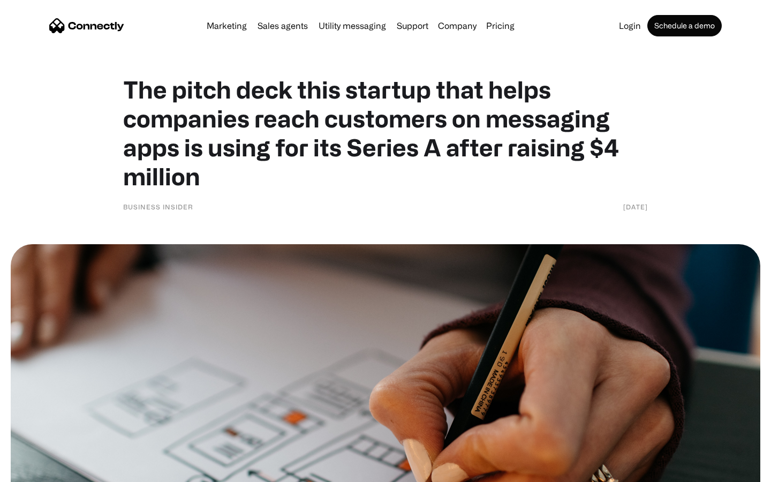 The height and width of the screenshot is (482, 771). What do you see at coordinates (283, 26) in the screenshot?
I see `a: Sales agents` at bounding box center [283, 26].